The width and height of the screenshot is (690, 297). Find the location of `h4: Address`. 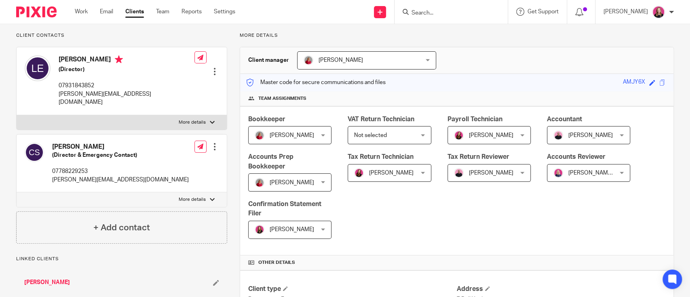

h4: Address is located at coordinates (561, 289).